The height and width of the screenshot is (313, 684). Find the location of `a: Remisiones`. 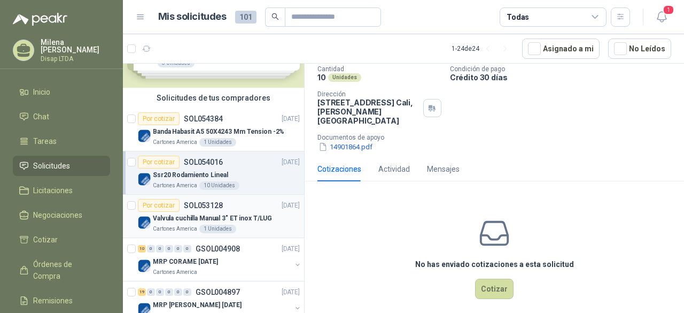

a: Remisiones is located at coordinates (61, 300).